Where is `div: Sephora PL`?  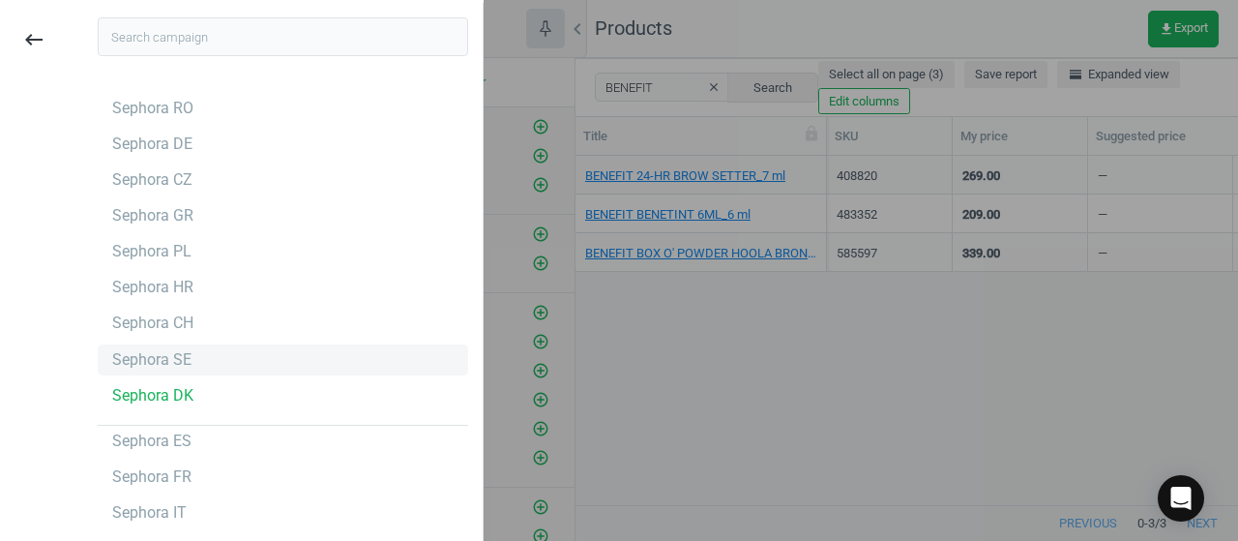
div: Sephora PL is located at coordinates (152, 251).